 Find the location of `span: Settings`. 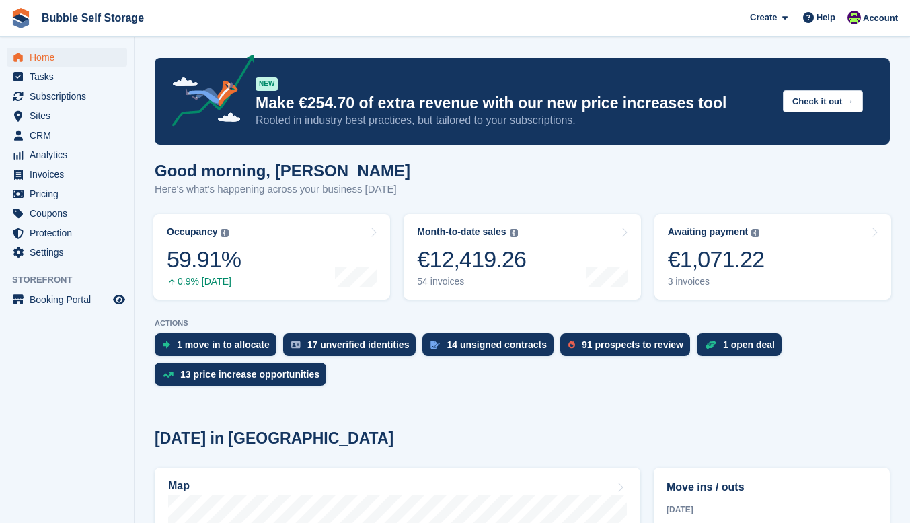

span: Settings is located at coordinates (70, 252).